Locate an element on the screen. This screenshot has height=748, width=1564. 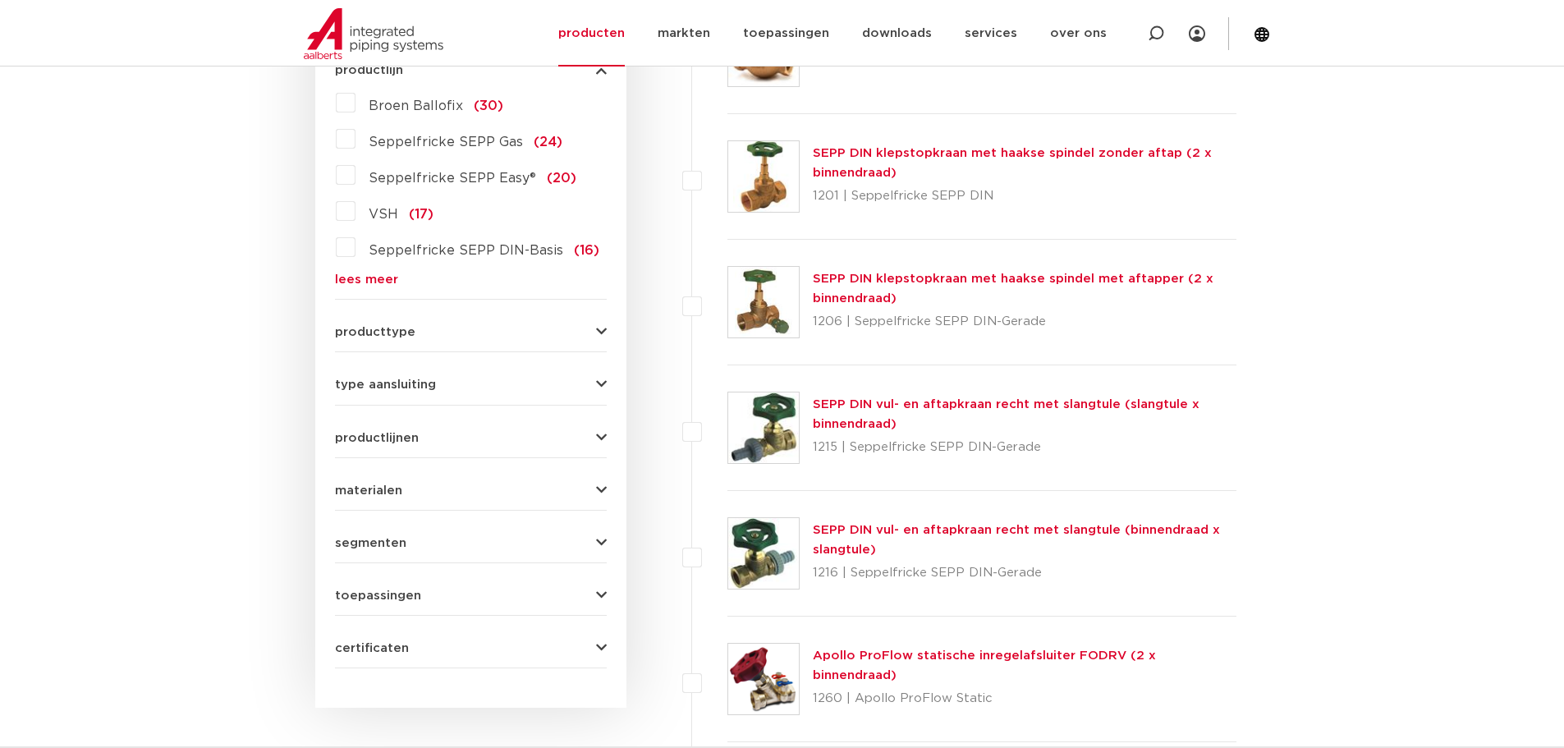
img: Thumbnail for Apollo ProFlow statische inregelafsluiter FODRV (2 x binnendraad) is located at coordinates (764, 679).